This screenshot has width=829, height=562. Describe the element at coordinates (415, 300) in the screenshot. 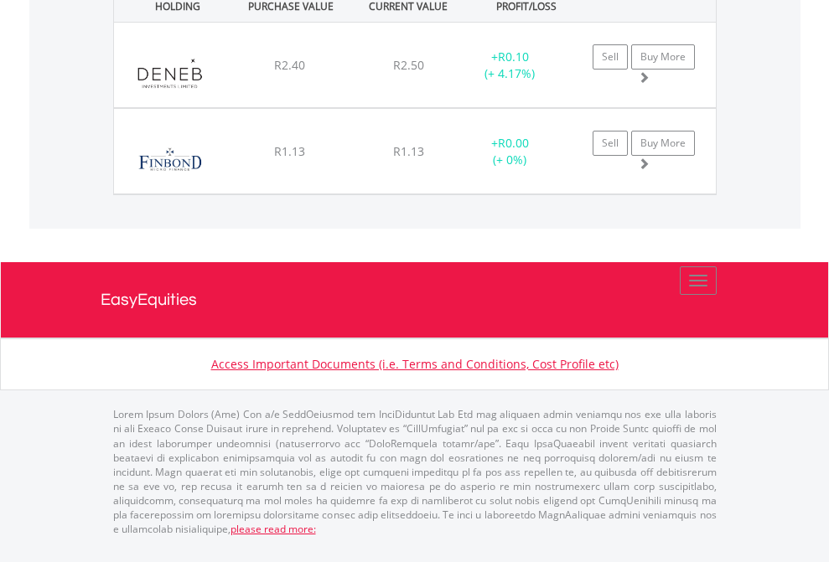

I see `div: EasyEquities` at that location.